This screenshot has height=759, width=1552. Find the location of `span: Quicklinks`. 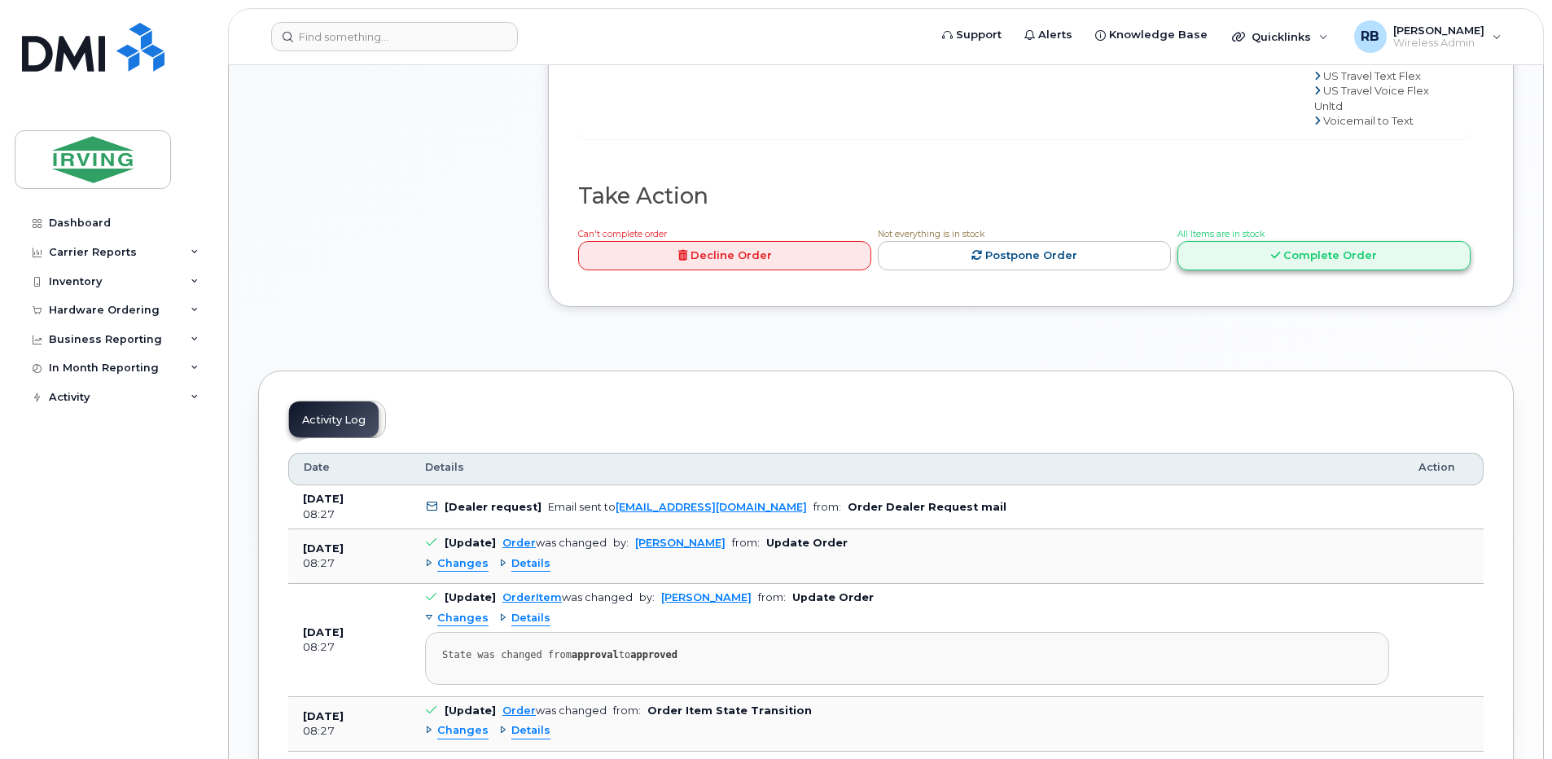

span: Quicklinks is located at coordinates (1281, 37).